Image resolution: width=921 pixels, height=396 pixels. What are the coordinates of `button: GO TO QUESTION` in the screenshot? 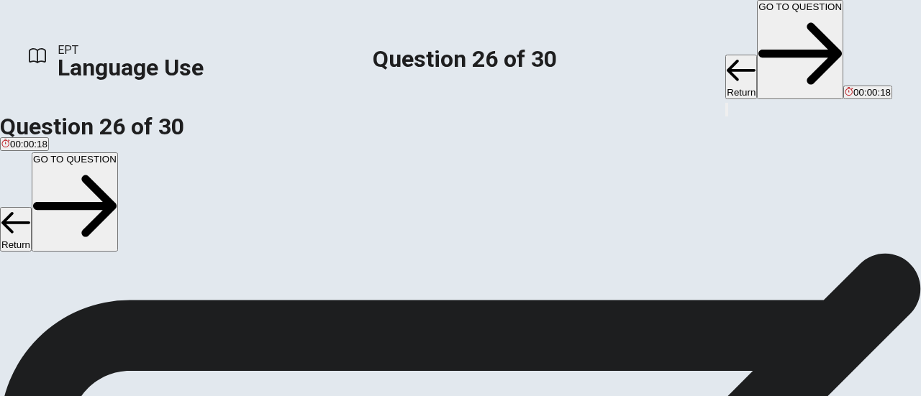 It's located at (75, 202).